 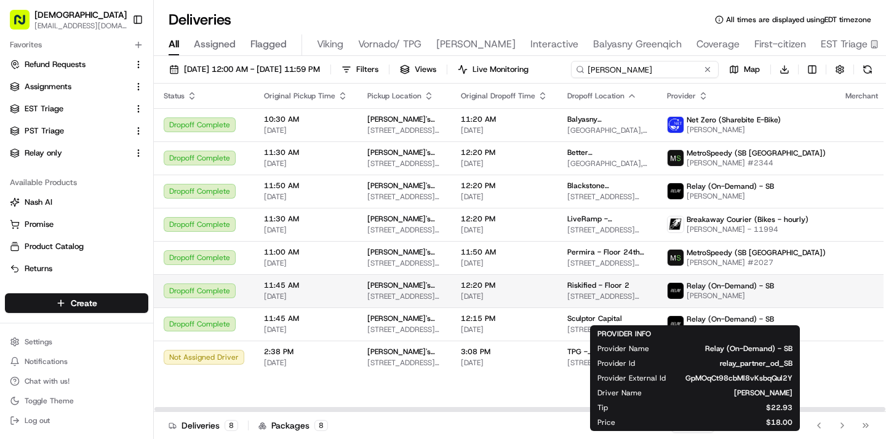 What do you see at coordinates (306, 252) in the screenshot?
I see `span: 11:00 AM` at bounding box center [306, 252].